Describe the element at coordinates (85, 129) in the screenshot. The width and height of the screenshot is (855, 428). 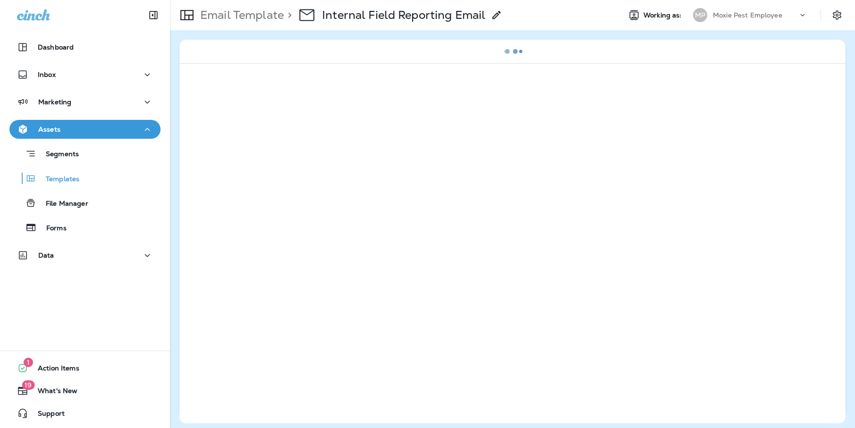
I see `button: Assets` at that location.